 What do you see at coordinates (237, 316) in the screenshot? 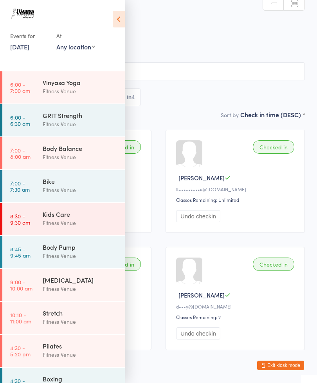
I see `div: Classes Remaining: 2` at bounding box center [237, 316].